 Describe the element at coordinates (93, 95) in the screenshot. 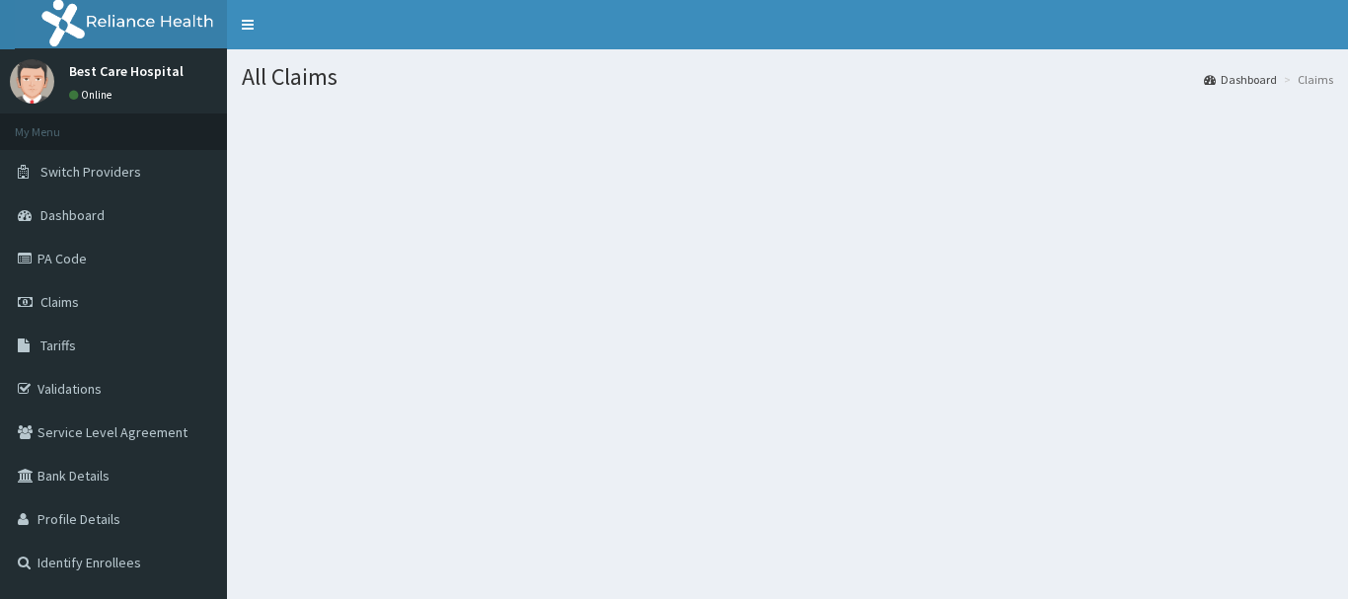

I see `a: Online` at that location.